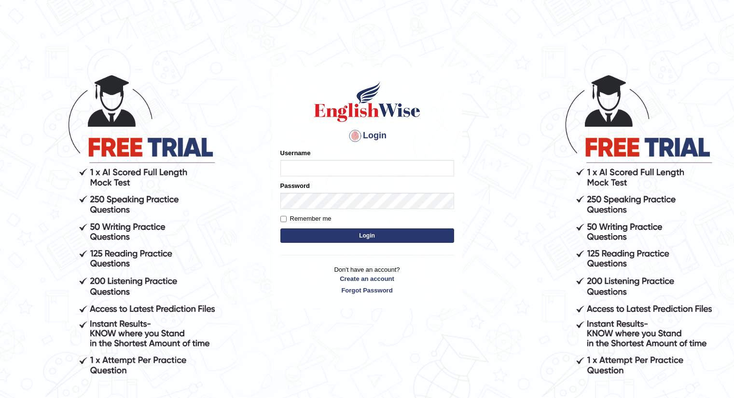  I want to click on label: Password, so click(295, 186).